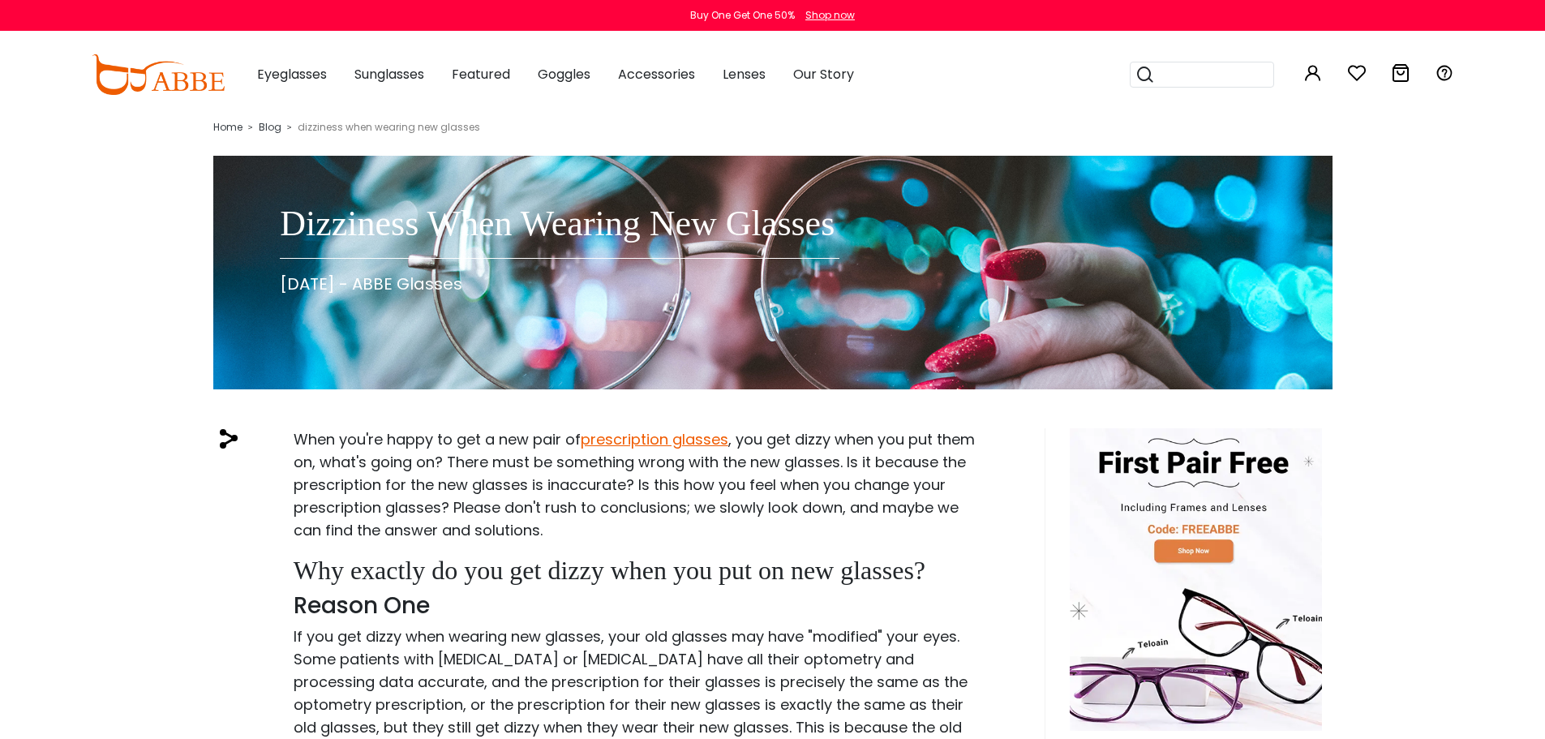 The width and height of the screenshot is (1545, 739). I want to click on p: When you're happy to get a new pair of , you get dizzy when you put them on, what's going on? The..., so click(641, 485).